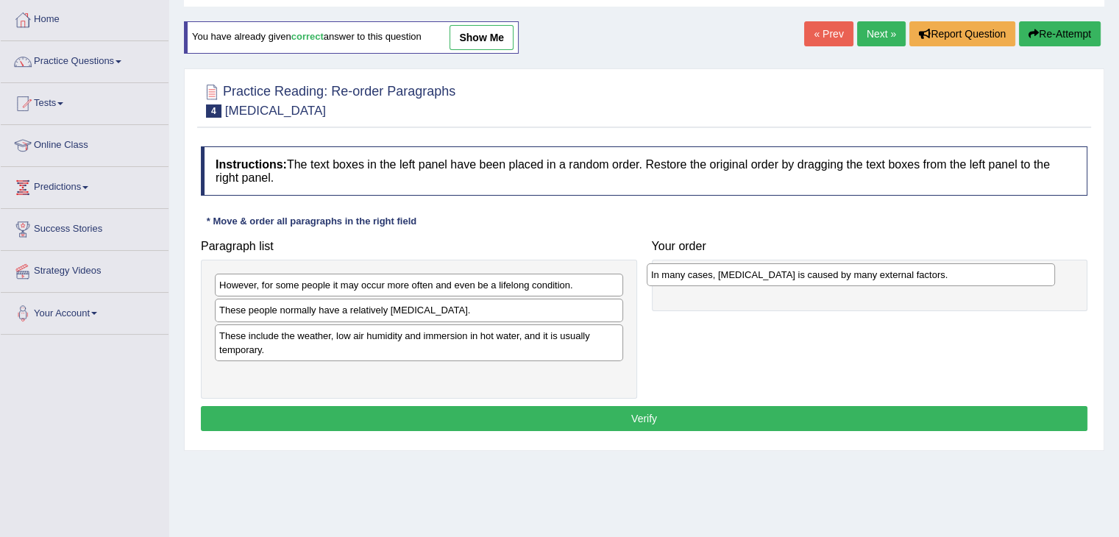 This screenshot has height=537, width=1119. What do you see at coordinates (328, 99) in the screenshot?
I see `h2: Practice Reading: Re-order Paragraphs` at bounding box center [328, 99].